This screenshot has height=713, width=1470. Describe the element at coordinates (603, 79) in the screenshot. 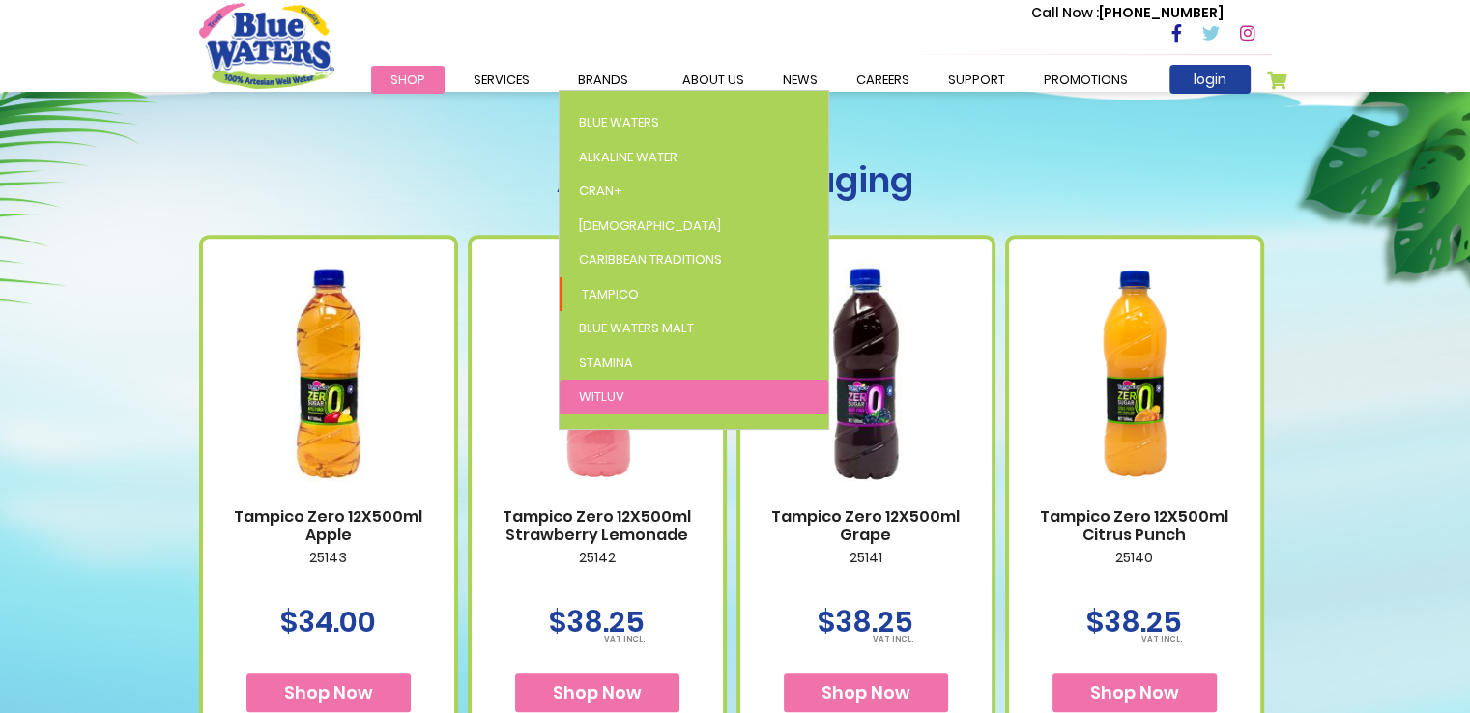

I see `span: Brands` at that location.